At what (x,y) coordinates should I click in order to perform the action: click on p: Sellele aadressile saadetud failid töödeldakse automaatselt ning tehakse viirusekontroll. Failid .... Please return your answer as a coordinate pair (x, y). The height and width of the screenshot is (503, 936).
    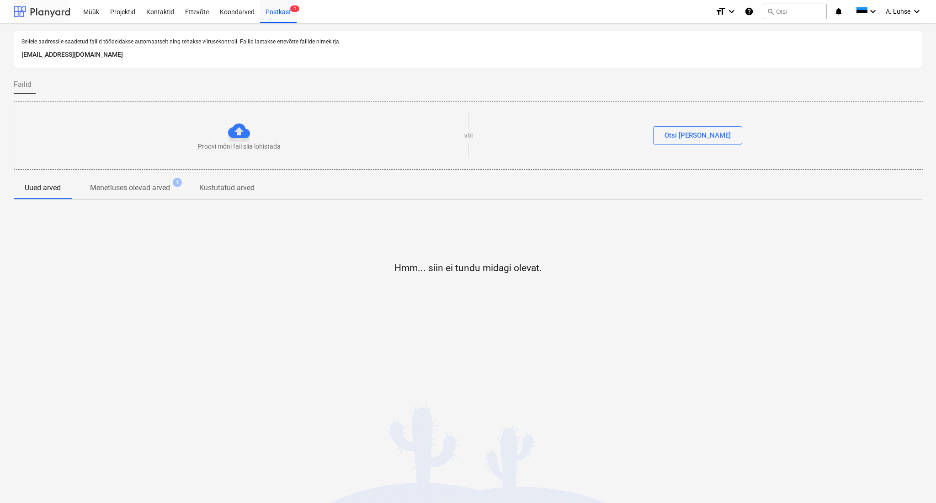
    Looking at the image, I should click on (468, 42).